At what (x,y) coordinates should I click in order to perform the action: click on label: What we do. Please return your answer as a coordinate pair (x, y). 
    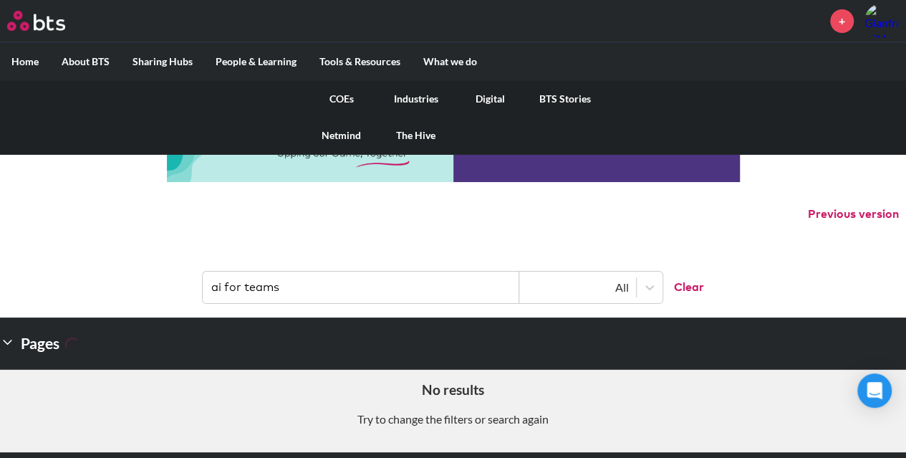
    Looking at the image, I should click on (450, 62).